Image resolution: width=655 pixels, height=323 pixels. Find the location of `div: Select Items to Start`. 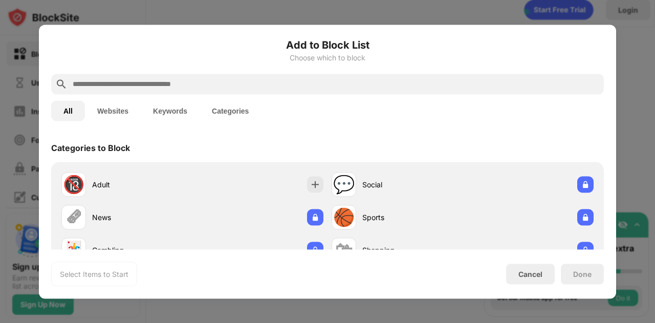

div: Select Items to Start is located at coordinates (94, 274).